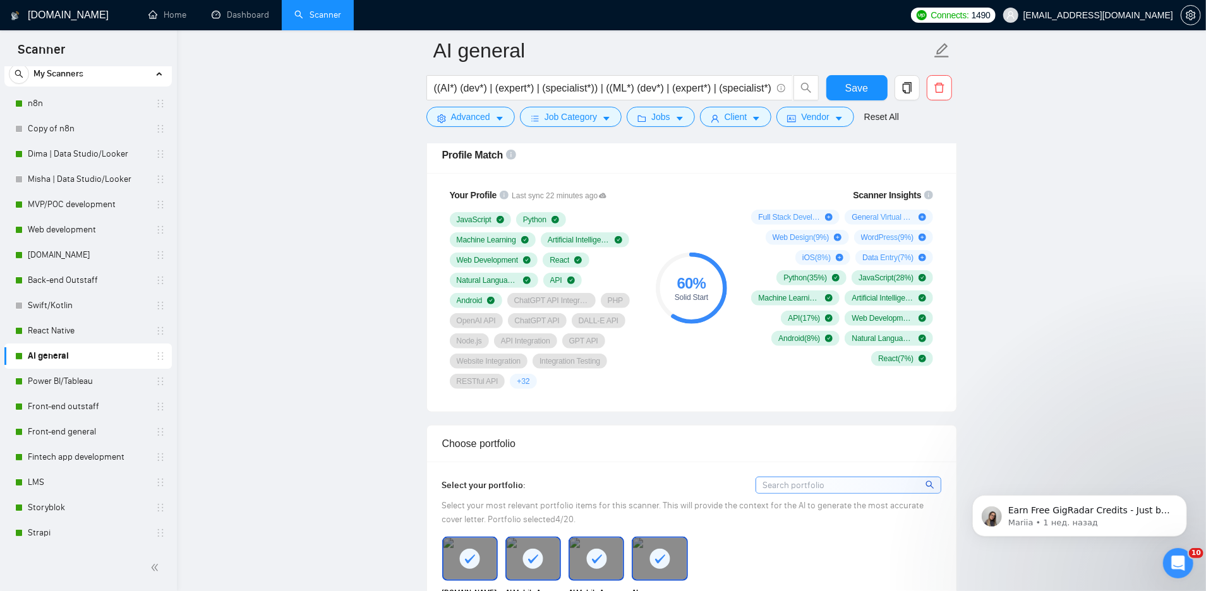 This screenshot has height=591, width=1206. I want to click on a: Front-end general, so click(88, 432).